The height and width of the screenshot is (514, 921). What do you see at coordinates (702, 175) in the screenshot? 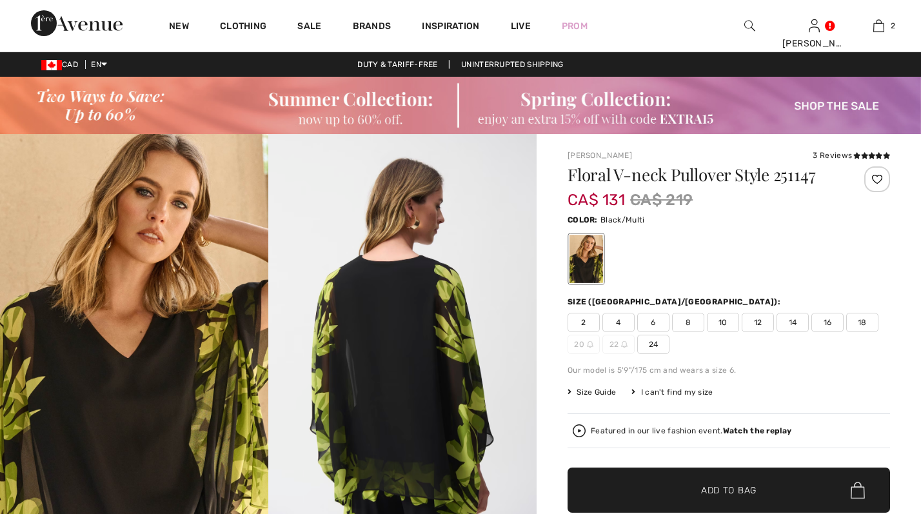
I see `h1: Floral V-neck Pullover Style 251147` at bounding box center [702, 175].